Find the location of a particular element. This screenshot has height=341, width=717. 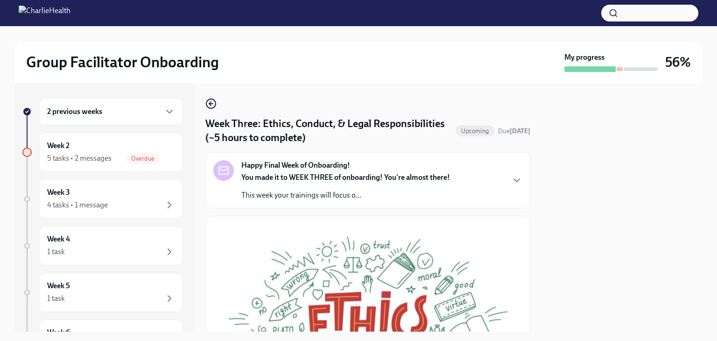

h6: Week 4 is located at coordinates (58, 239).